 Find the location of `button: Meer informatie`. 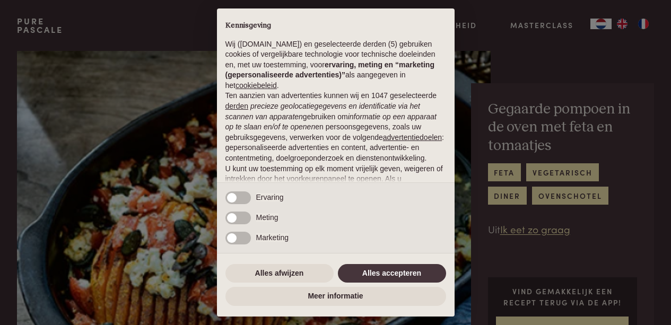

button: Meer informatie is located at coordinates (336, 296).